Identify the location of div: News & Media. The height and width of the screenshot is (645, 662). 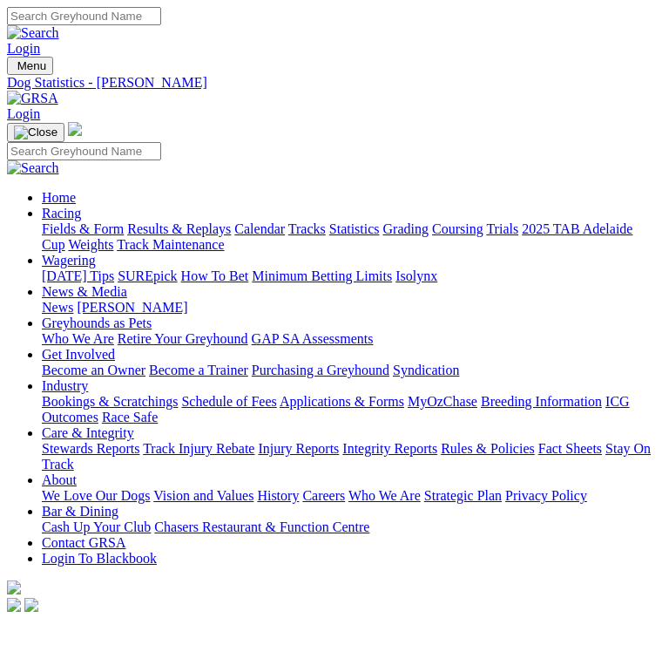
(349, 308).